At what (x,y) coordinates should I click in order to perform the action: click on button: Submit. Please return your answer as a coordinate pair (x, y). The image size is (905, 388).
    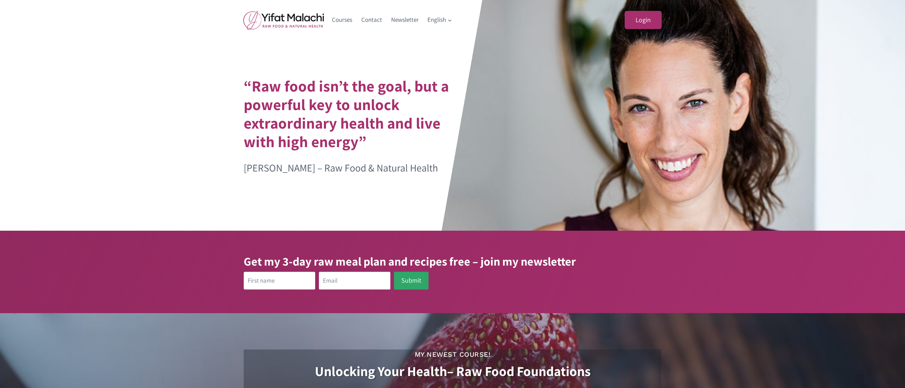
    Looking at the image, I should click on (411, 280).